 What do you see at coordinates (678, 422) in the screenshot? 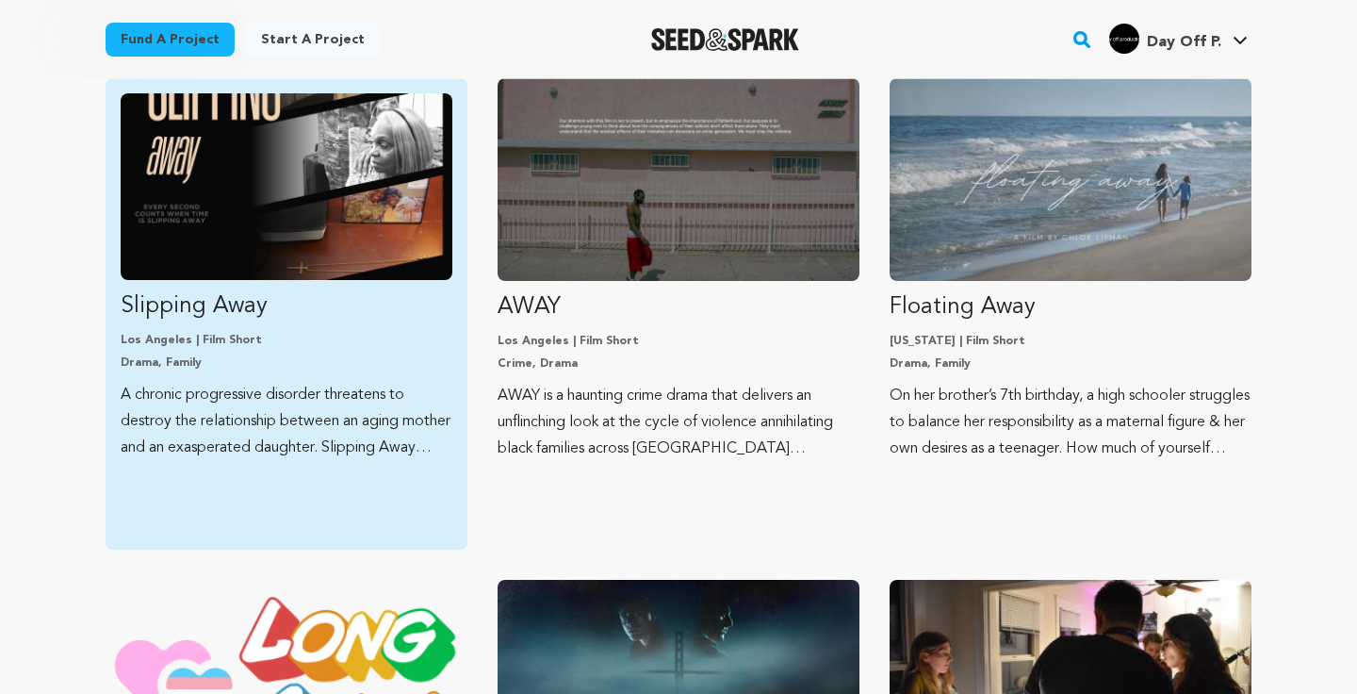
I see `p: AWAY is a haunting crime drama that delivers an unflinching look at the cycle of violence annihil...` at bounding box center [678, 422].